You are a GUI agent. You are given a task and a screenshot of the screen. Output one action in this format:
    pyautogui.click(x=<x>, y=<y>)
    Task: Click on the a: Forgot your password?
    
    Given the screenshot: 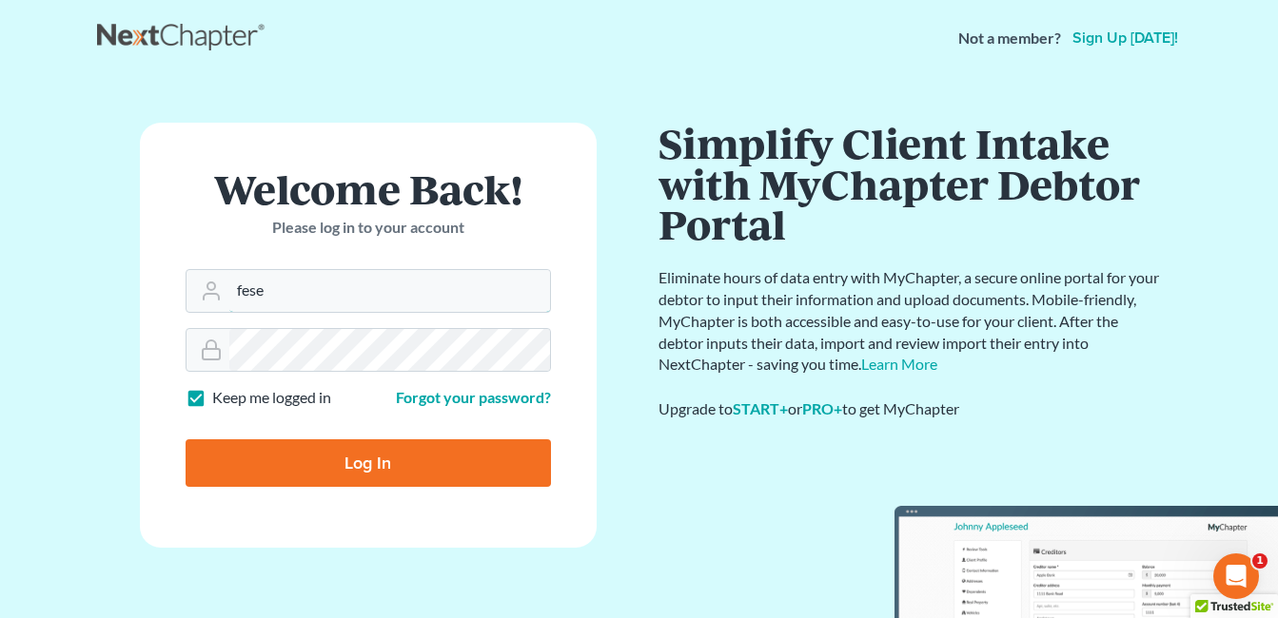 What is the action you would take?
    pyautogui.click(x=473, y=397)
    